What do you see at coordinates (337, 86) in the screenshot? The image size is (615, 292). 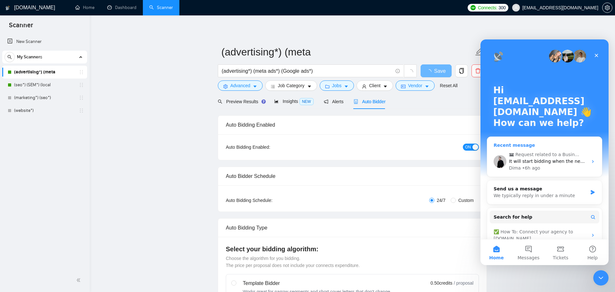 I see `button: folderJobscaret-down` at bounding box center [337, 86].